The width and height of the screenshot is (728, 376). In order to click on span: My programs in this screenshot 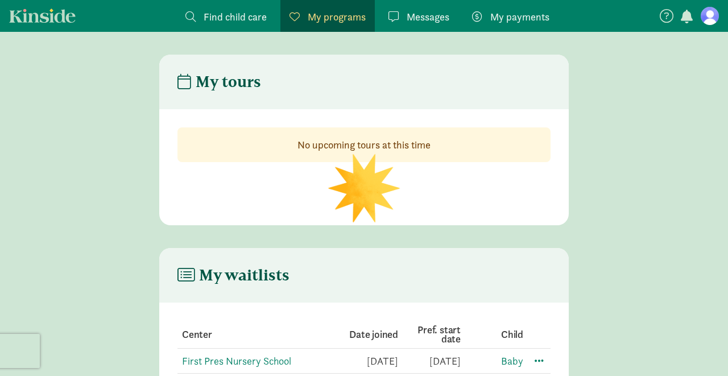, I will do `click(337, 16)`.